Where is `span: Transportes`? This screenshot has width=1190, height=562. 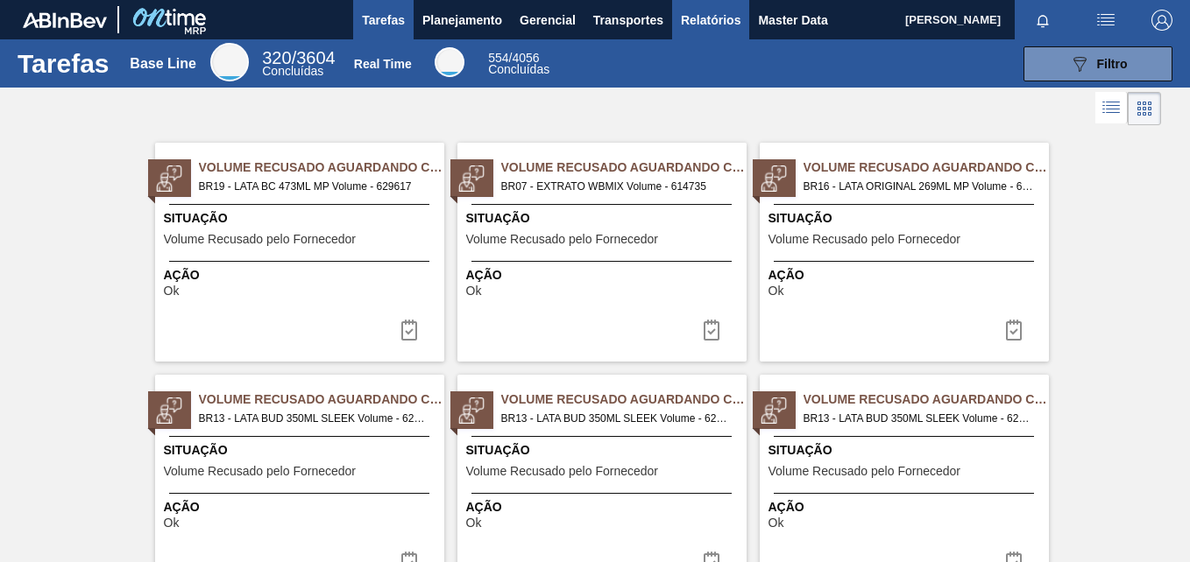 span: Transportes is located at coordinates (628, 20).